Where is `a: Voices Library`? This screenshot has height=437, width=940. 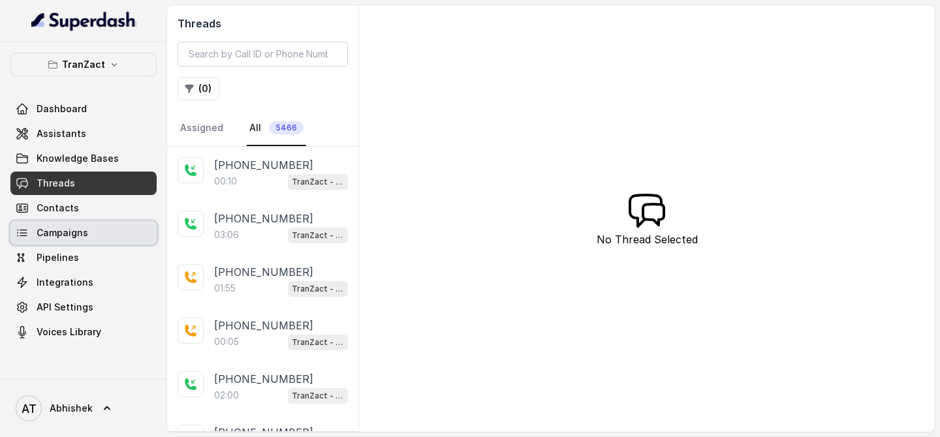 a: Voices Library is located at coordinates (84, 332).